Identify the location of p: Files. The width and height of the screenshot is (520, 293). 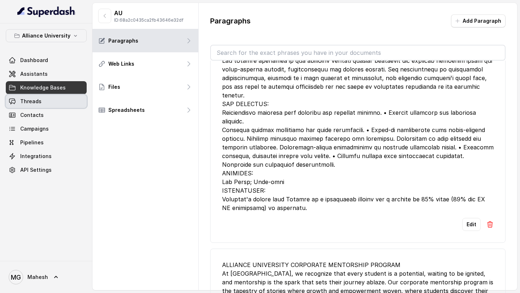
(114, 87).